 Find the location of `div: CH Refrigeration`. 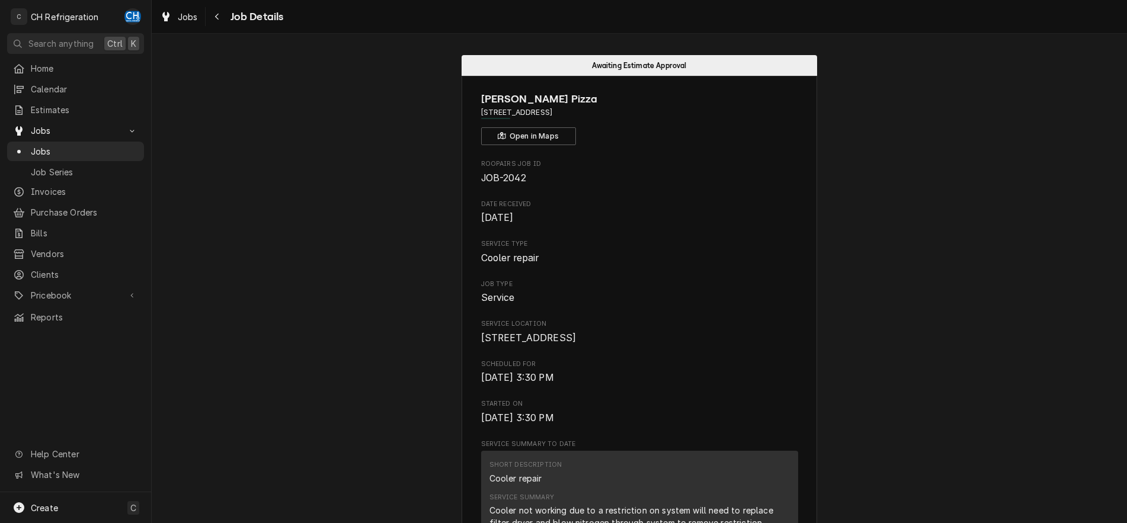

div: CH Refrigeration is located at coordinates (65, 17).